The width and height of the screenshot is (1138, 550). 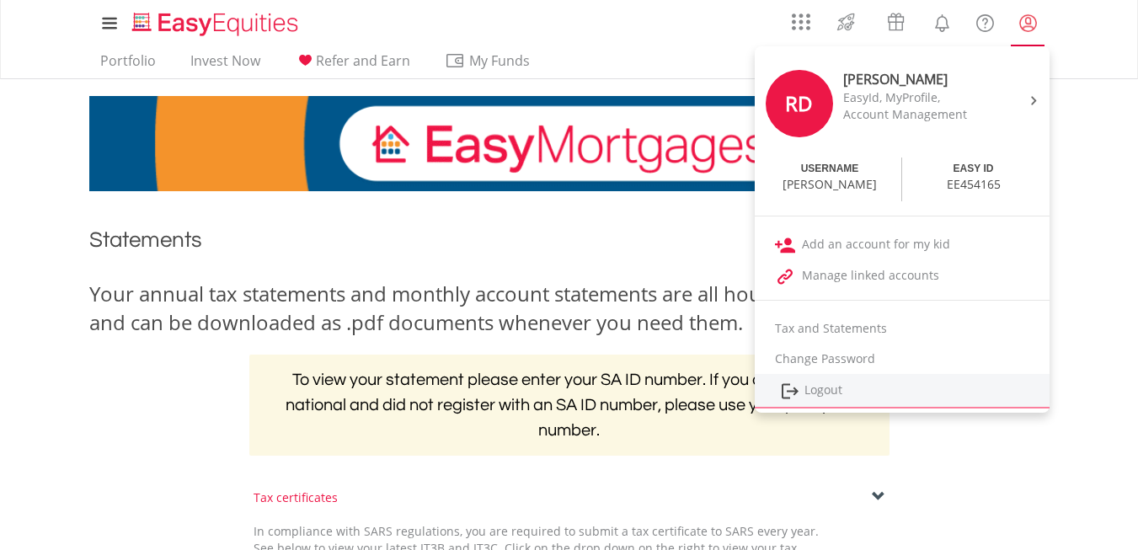 What do you see at coordinates (569, 143) in the screenshot?
I see `img: EasyMortage Promotion Banner` at bounding box center [569, 143].